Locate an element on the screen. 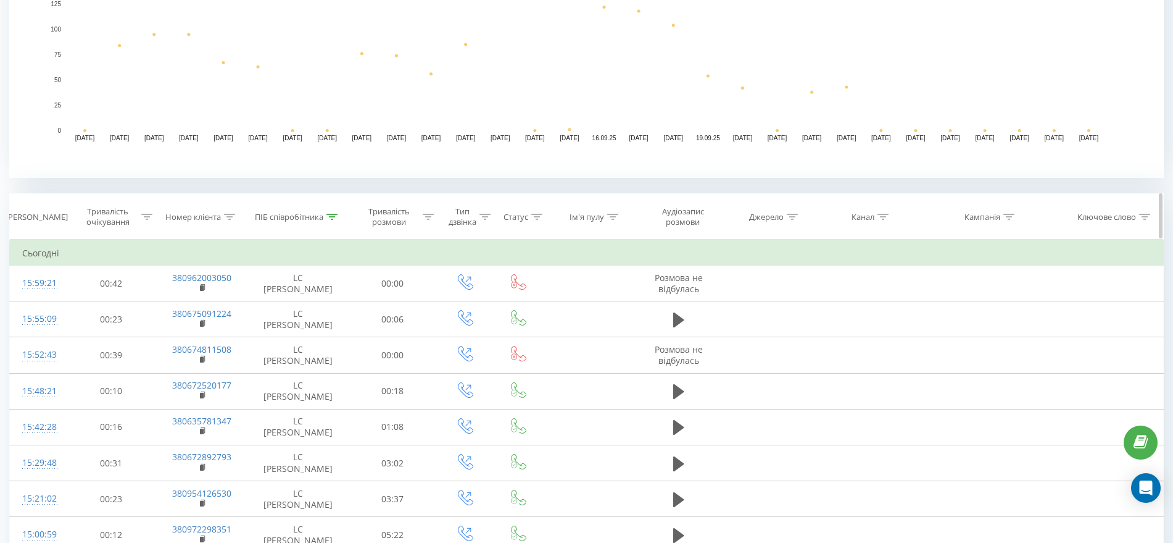 This screenshot has height=543, width=1173. div: Open Intercom Messenger is located at coordinates (1146, 488).